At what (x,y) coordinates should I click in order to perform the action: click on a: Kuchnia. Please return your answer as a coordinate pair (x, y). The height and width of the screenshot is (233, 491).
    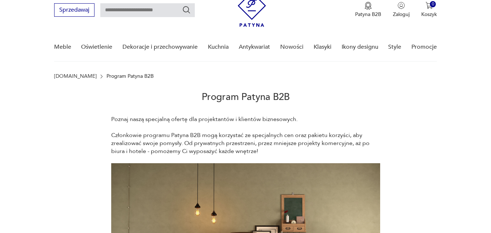
    Looking at the image, I should click on (218, 47).